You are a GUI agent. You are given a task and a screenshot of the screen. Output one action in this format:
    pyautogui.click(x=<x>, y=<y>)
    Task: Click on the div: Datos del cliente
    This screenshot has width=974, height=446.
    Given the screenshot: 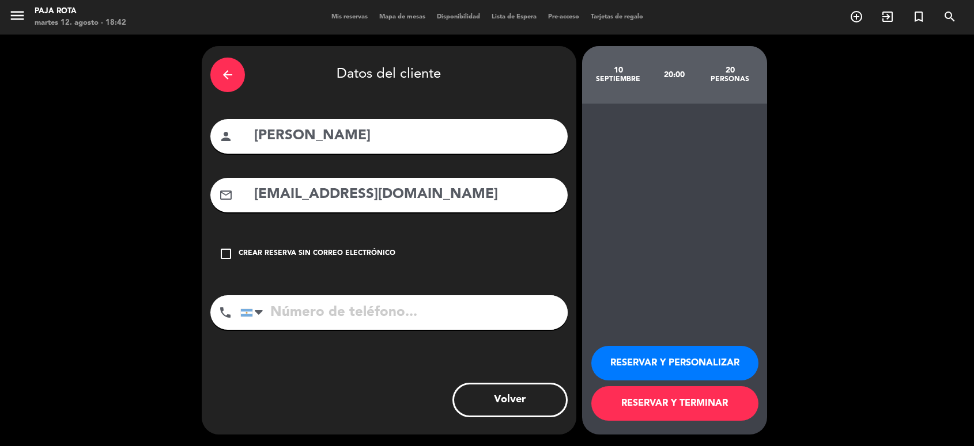 What is the action you would take?
    pyautogui.click(x=389, y=75)
    